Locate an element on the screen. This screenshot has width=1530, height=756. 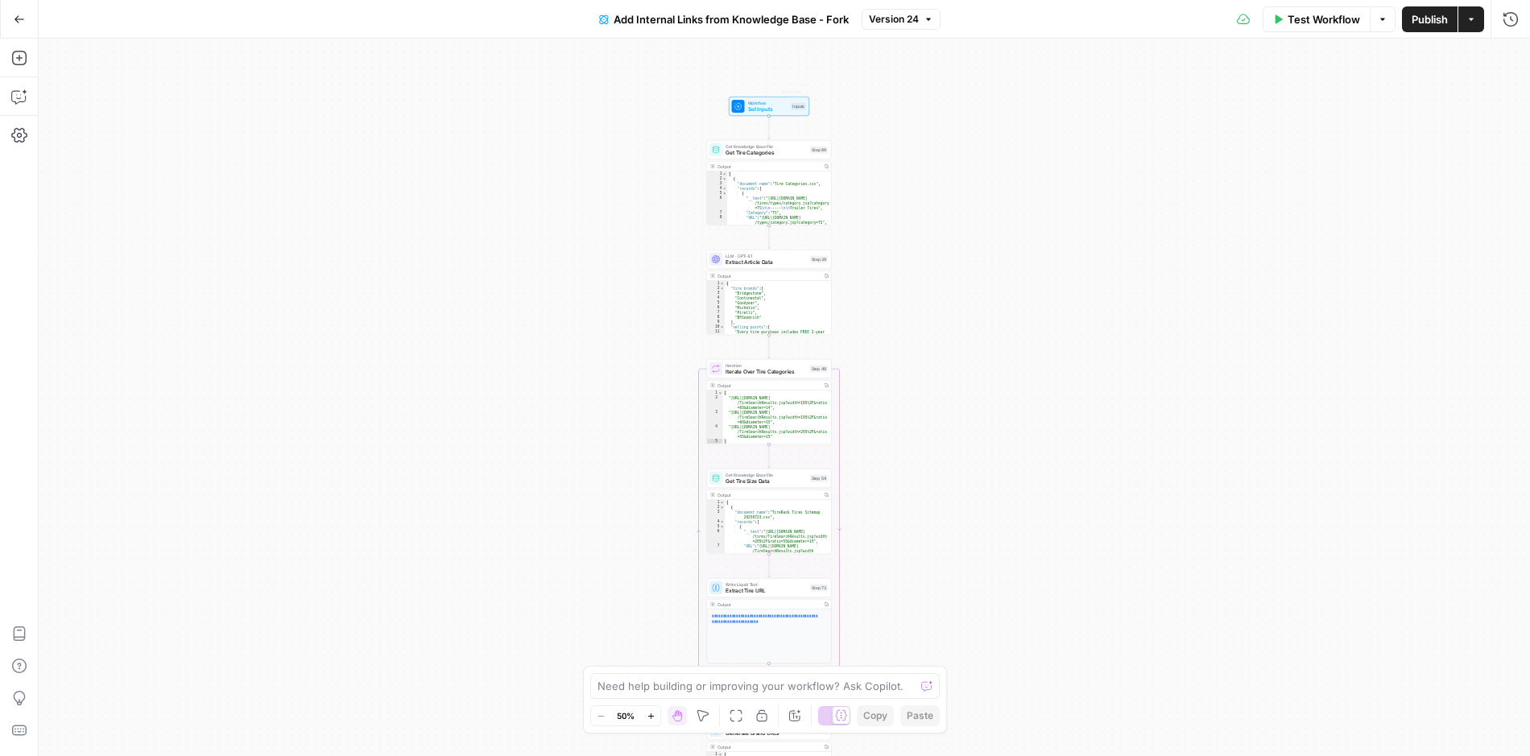
span: Toggle code folding, rows 10 through 14 is located at coordinates (722, 327).